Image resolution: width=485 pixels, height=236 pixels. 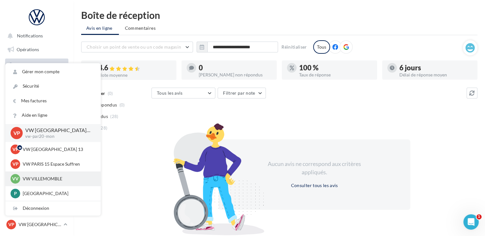 I want to click on span: Non répondus, so click(x=102, y=105).